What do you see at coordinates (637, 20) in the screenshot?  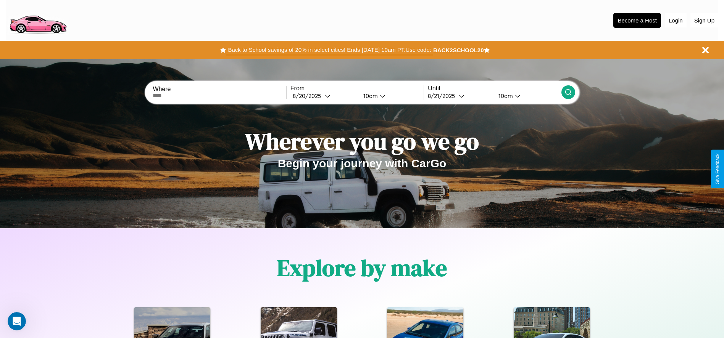 I see `button: Become a Host` at bounding box center [637, 20].